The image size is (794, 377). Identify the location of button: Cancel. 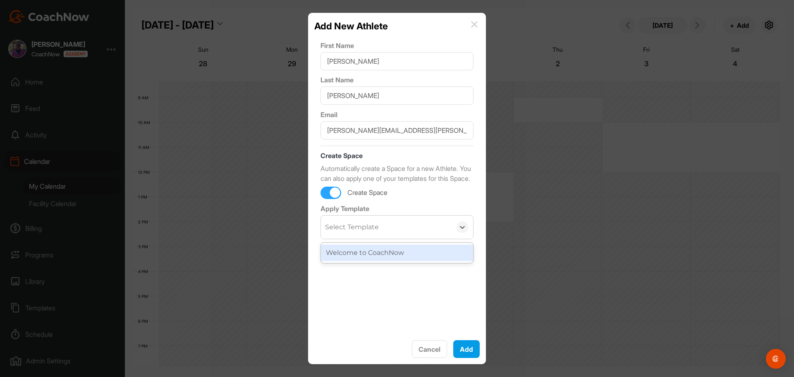
(429, 349).